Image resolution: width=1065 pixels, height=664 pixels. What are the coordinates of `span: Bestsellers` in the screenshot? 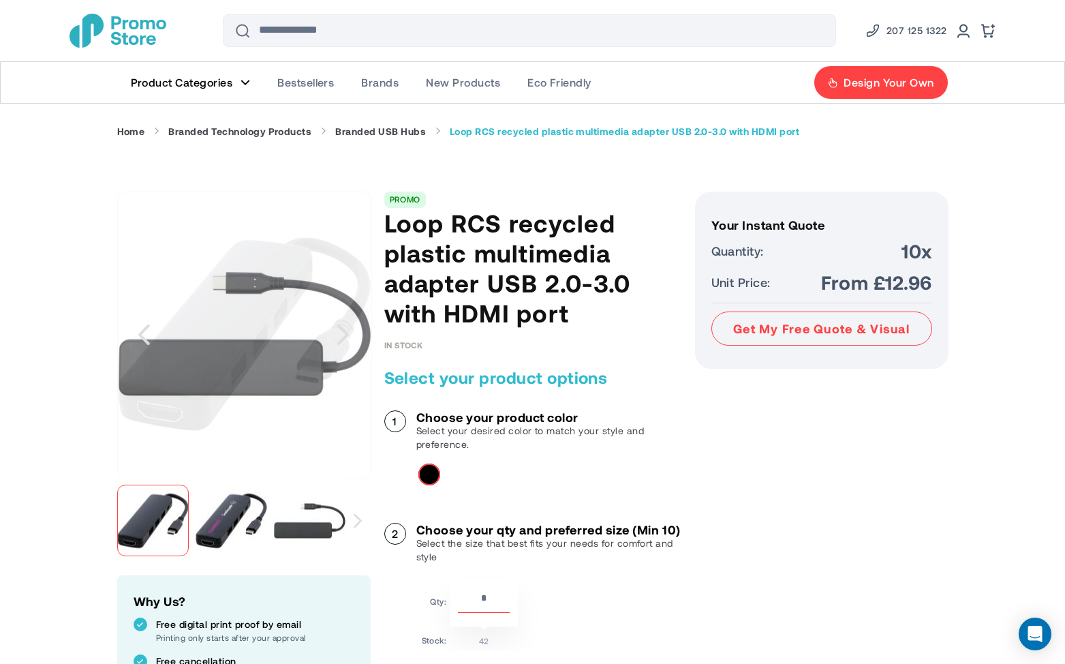 It's located at (305, 82).